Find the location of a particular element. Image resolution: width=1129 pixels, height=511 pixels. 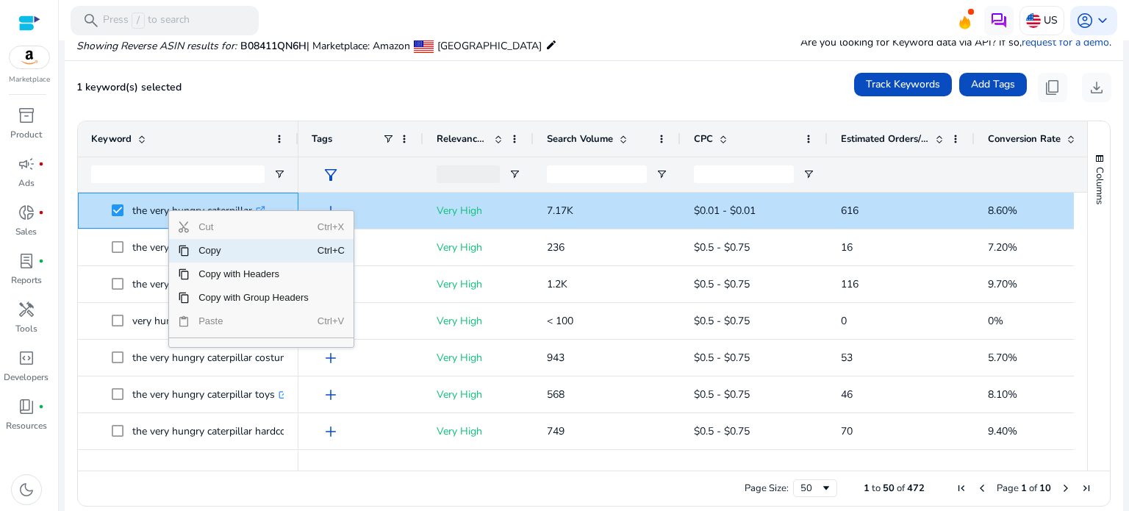

span: keyboard_arrow_down is located at coordinates (1102, 21).